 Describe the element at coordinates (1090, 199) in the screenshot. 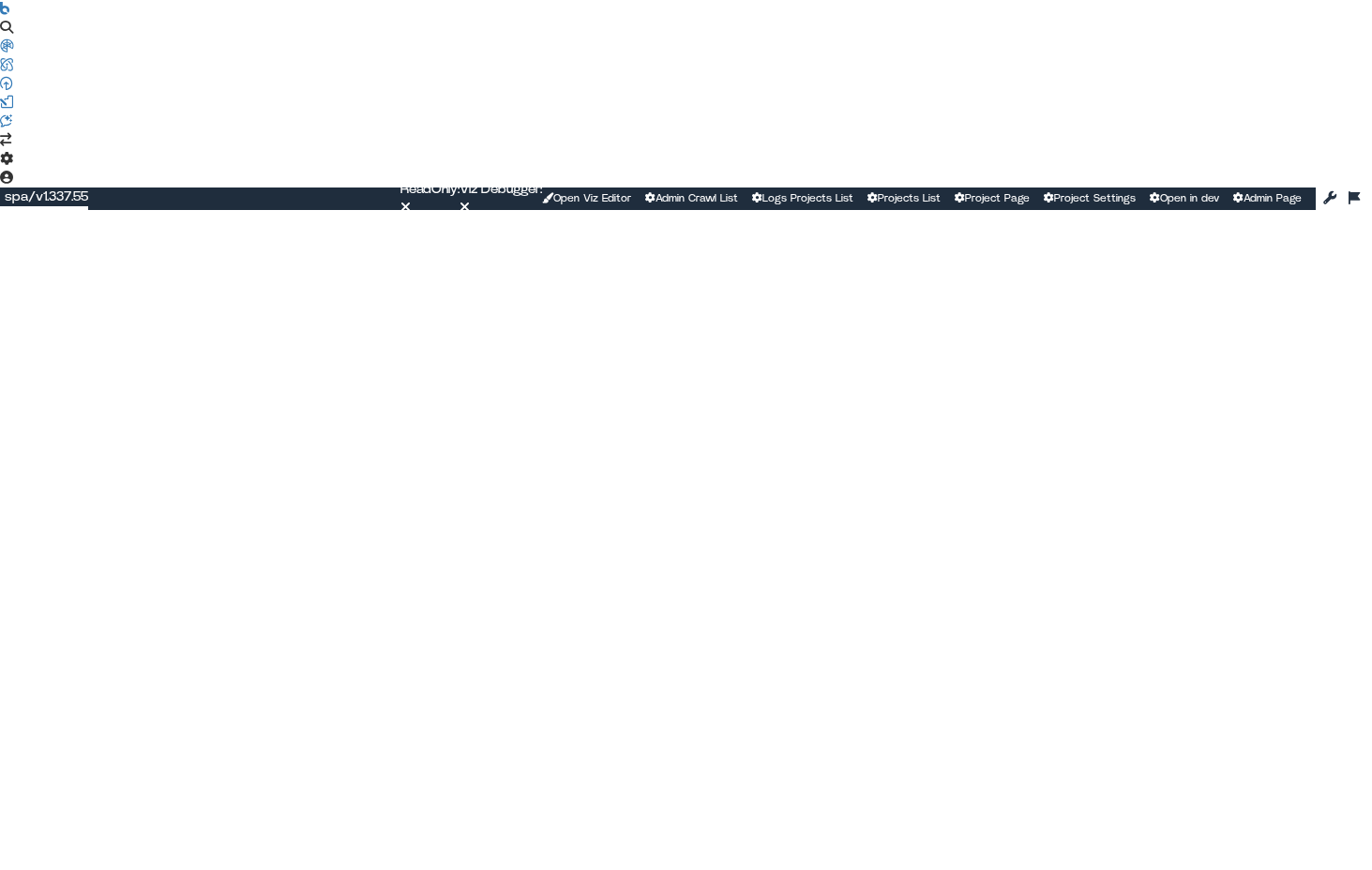

I see `a: Project Settings` at that location.